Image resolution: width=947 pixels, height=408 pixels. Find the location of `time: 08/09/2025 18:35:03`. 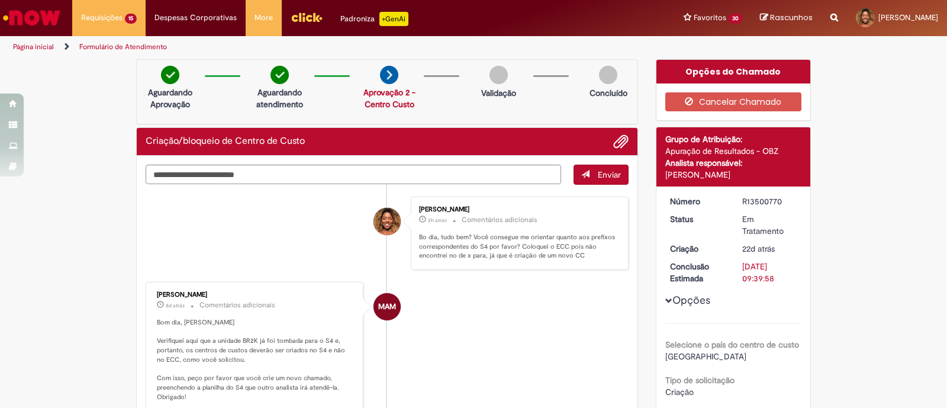

time: 08/09/2025 18:35:03 is located at coordinates (758, 248).